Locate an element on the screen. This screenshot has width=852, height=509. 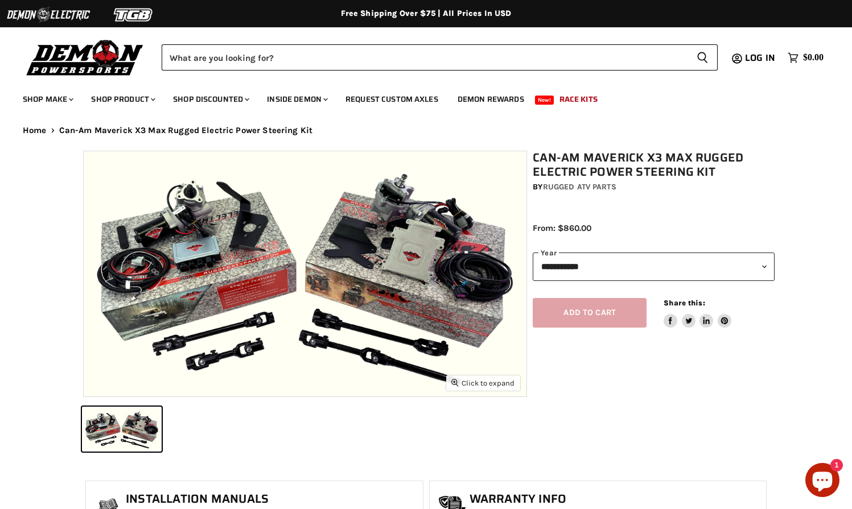
span: From: $860.00 is located at coordinates (562, 228).